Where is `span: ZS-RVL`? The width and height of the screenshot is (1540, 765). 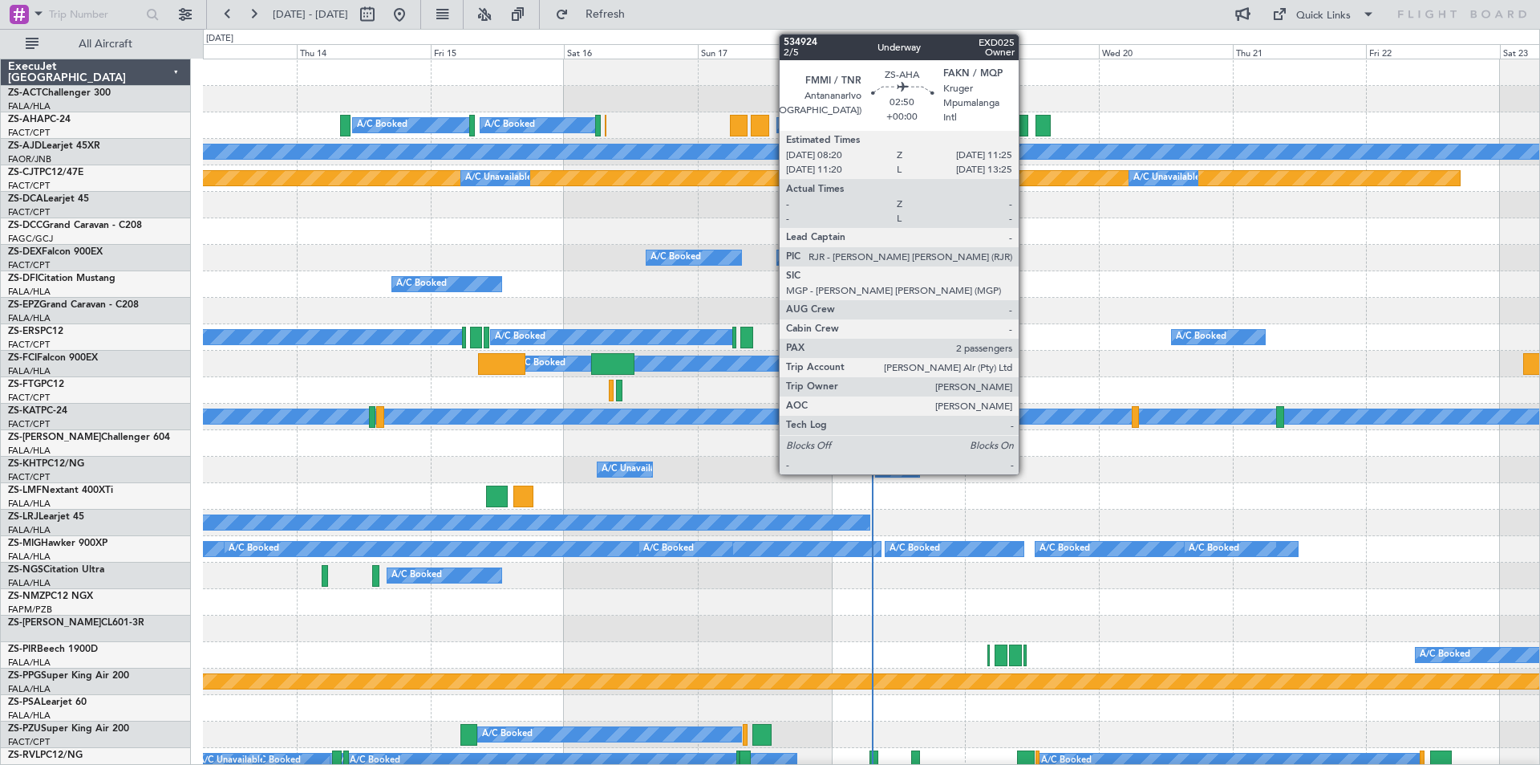
span: ZS-RVL is located at coordinates (24, 755).